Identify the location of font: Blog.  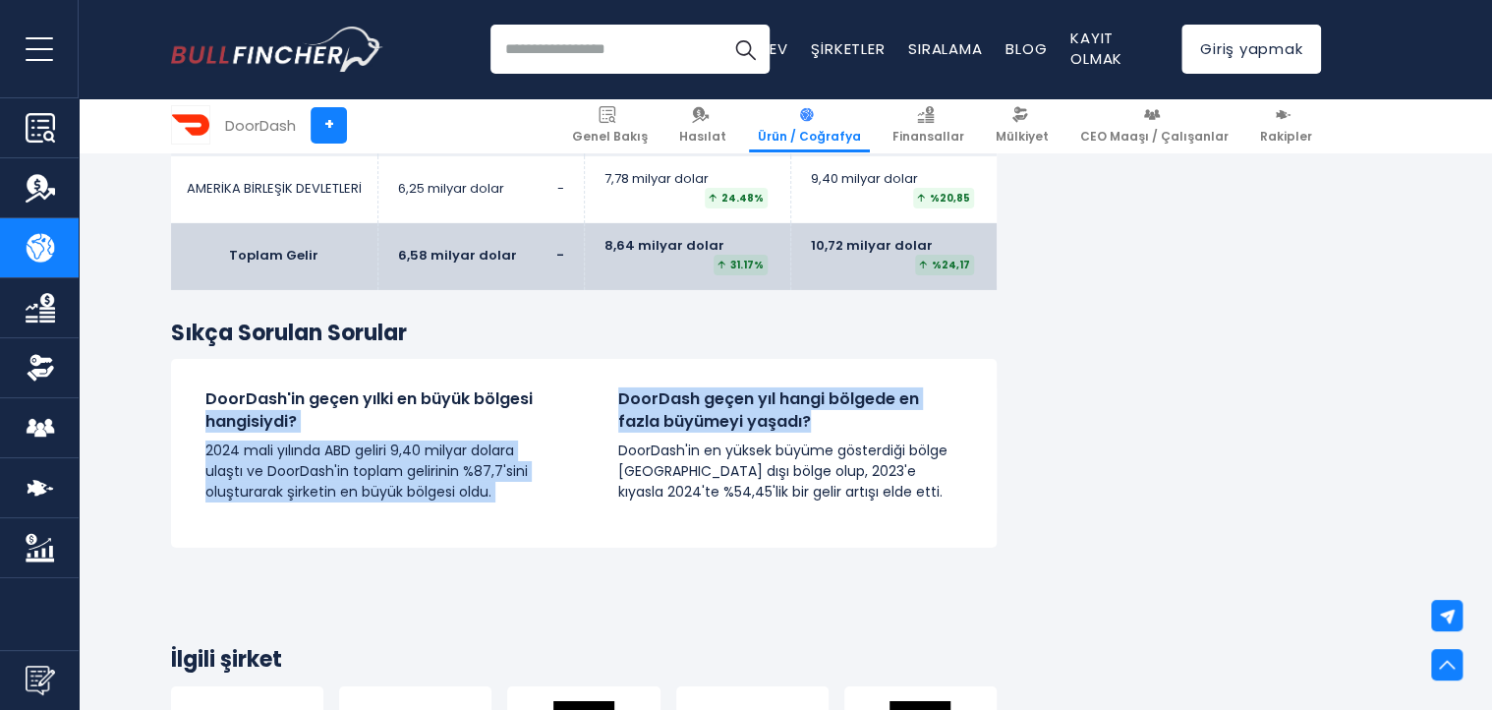
(1026, 48).